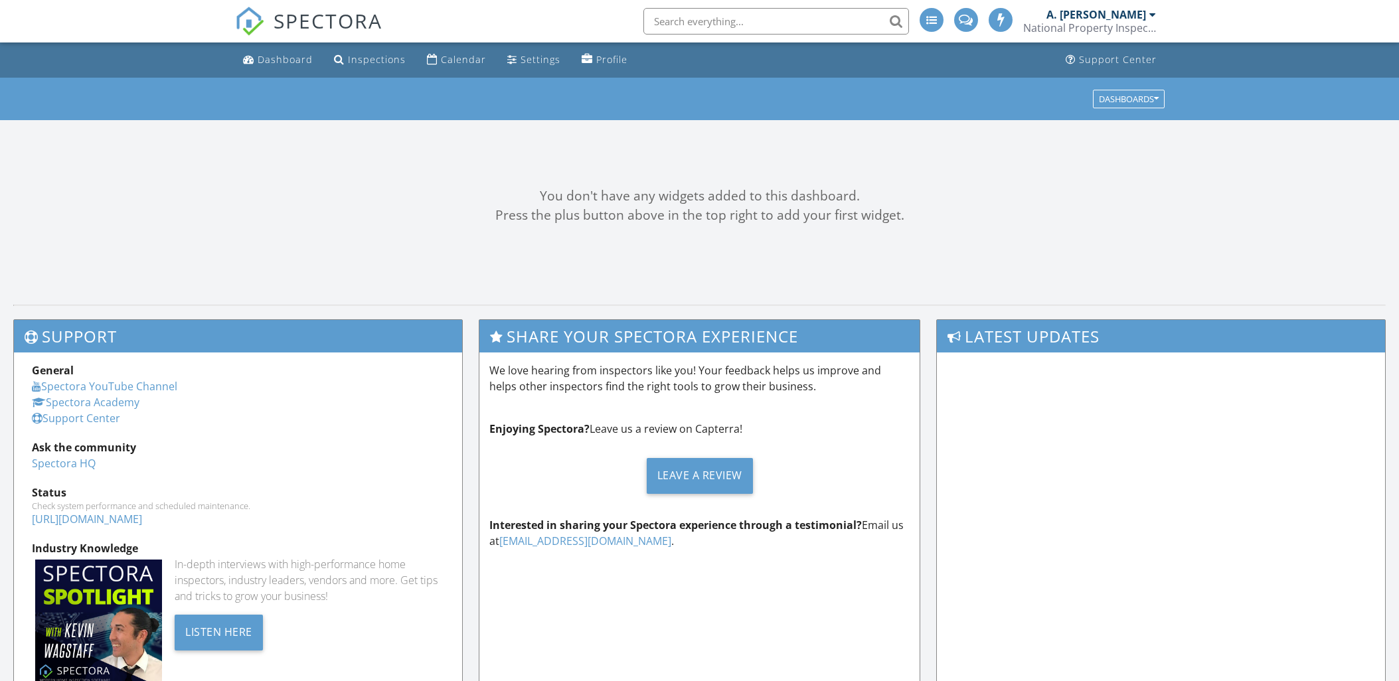 The height and width of the screenshot is (681, 1399). I want to click on p: Leave us a review on Capterra!, so click(699, 429).